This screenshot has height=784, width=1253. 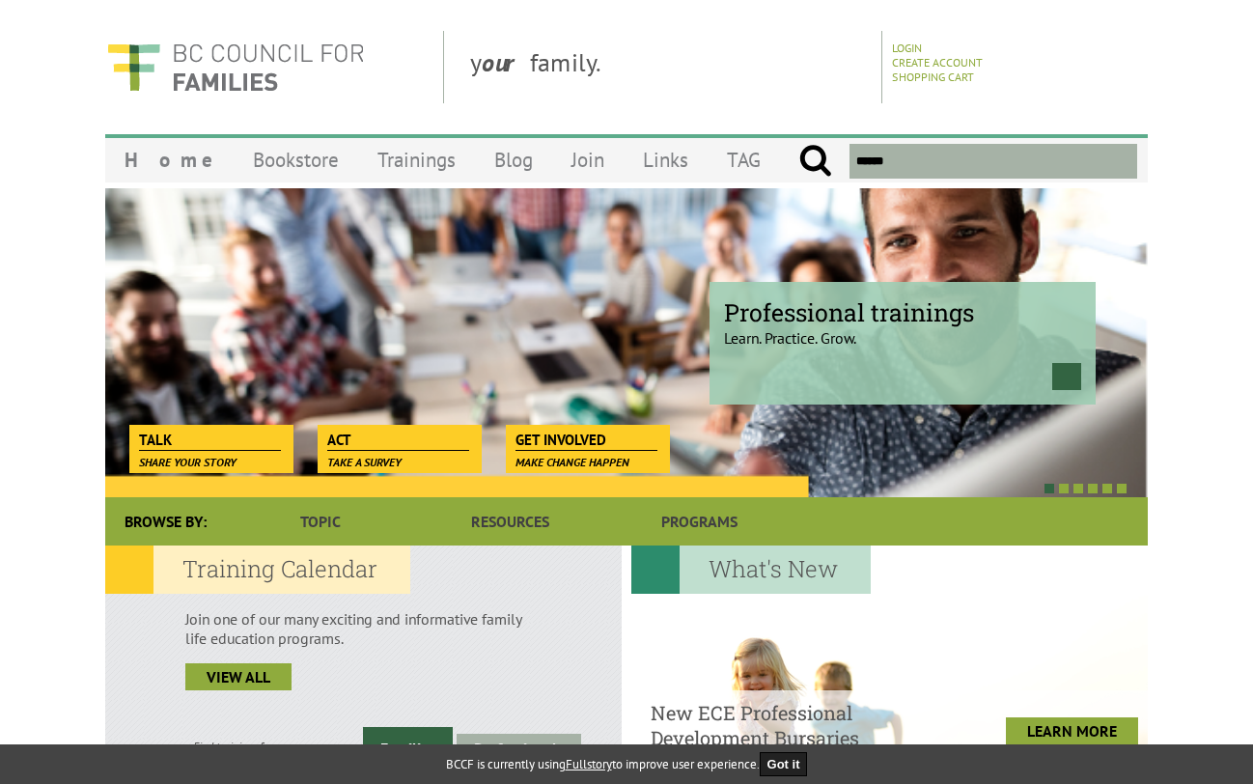 I want to click on a: Programs, so click(x=700, y=521).